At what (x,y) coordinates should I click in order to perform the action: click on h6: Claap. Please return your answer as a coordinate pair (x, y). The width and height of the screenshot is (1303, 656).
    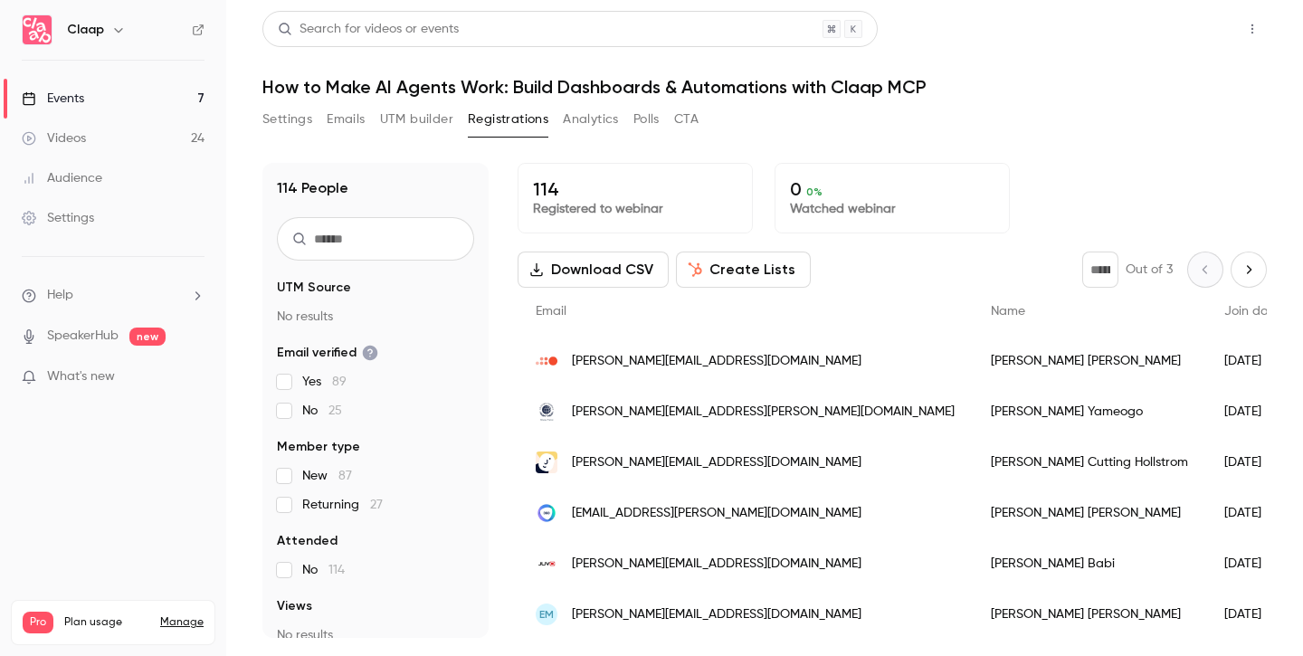
    Looking at the image, I should click on (85, 30).